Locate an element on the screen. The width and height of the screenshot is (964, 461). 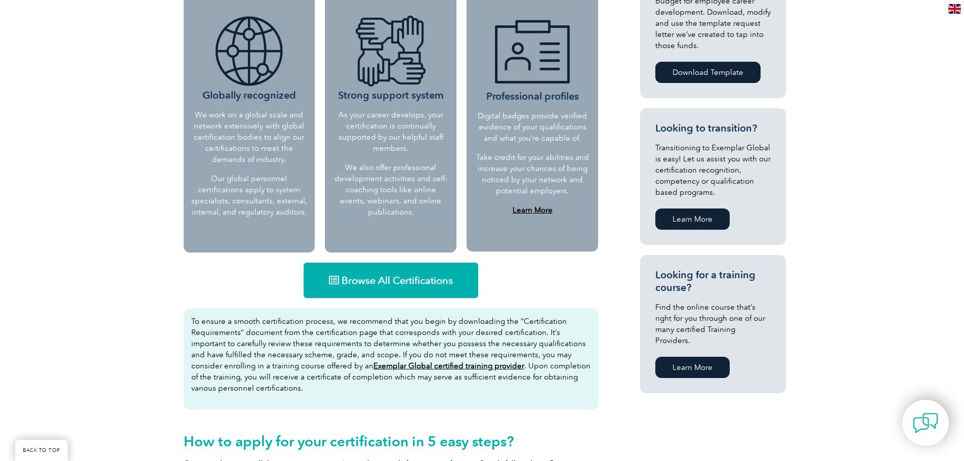
h3: Looking for a training course? is located at coordinates (713, 281).